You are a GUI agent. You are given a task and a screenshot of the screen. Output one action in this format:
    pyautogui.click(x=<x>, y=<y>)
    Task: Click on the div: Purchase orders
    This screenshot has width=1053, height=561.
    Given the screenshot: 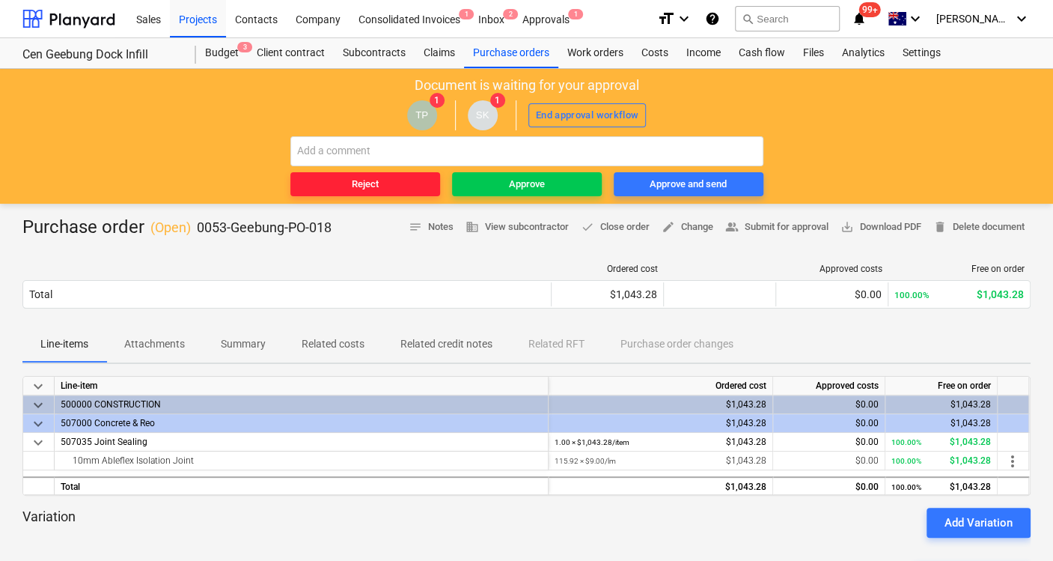 What is the action you would take?
    pyautogui.click(x=511, y=53)
    